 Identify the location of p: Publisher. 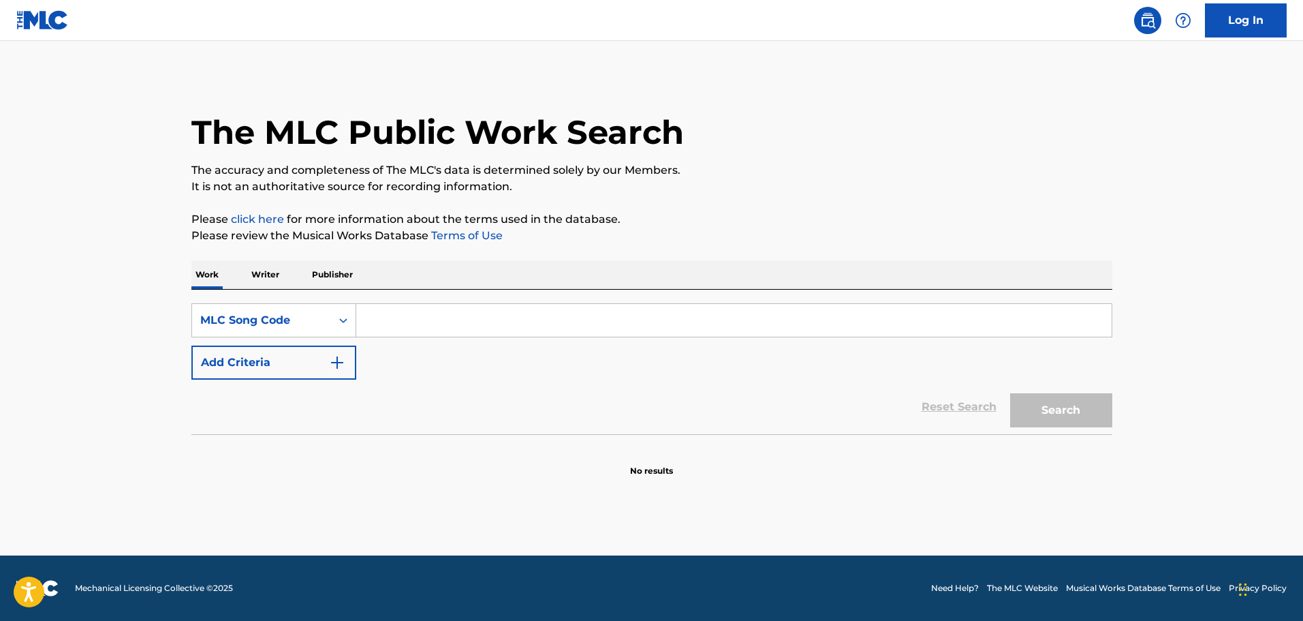
(332, 275).